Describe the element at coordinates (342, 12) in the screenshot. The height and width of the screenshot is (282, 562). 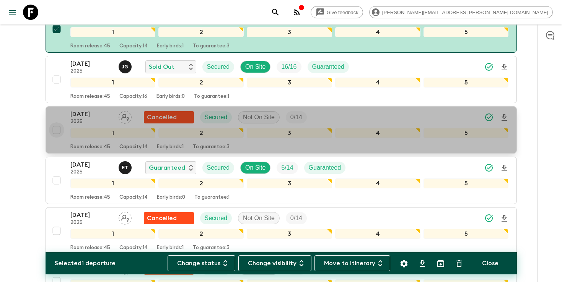
I see `span: Give feedback` at that location.